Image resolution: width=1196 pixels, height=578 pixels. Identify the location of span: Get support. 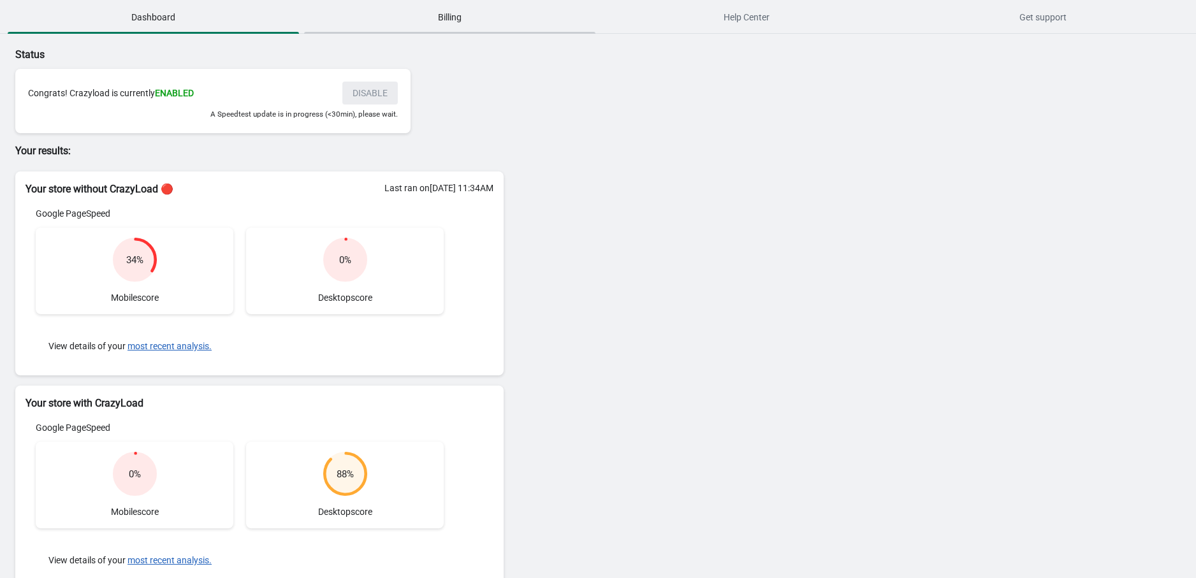
(1042, 17).